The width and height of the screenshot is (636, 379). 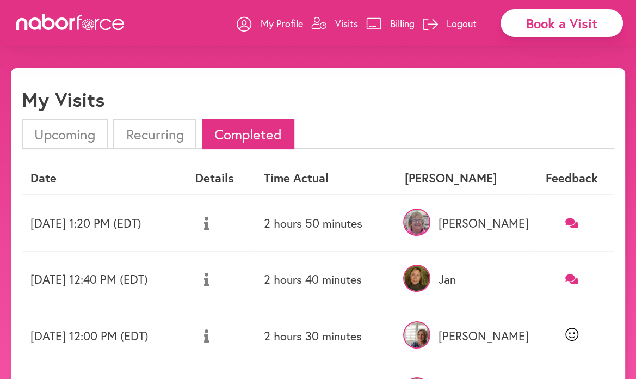 What do you see at coordinates (65, 134) in the screenshot?
I see `li: Upcoming` at bounding box center [65, 134].